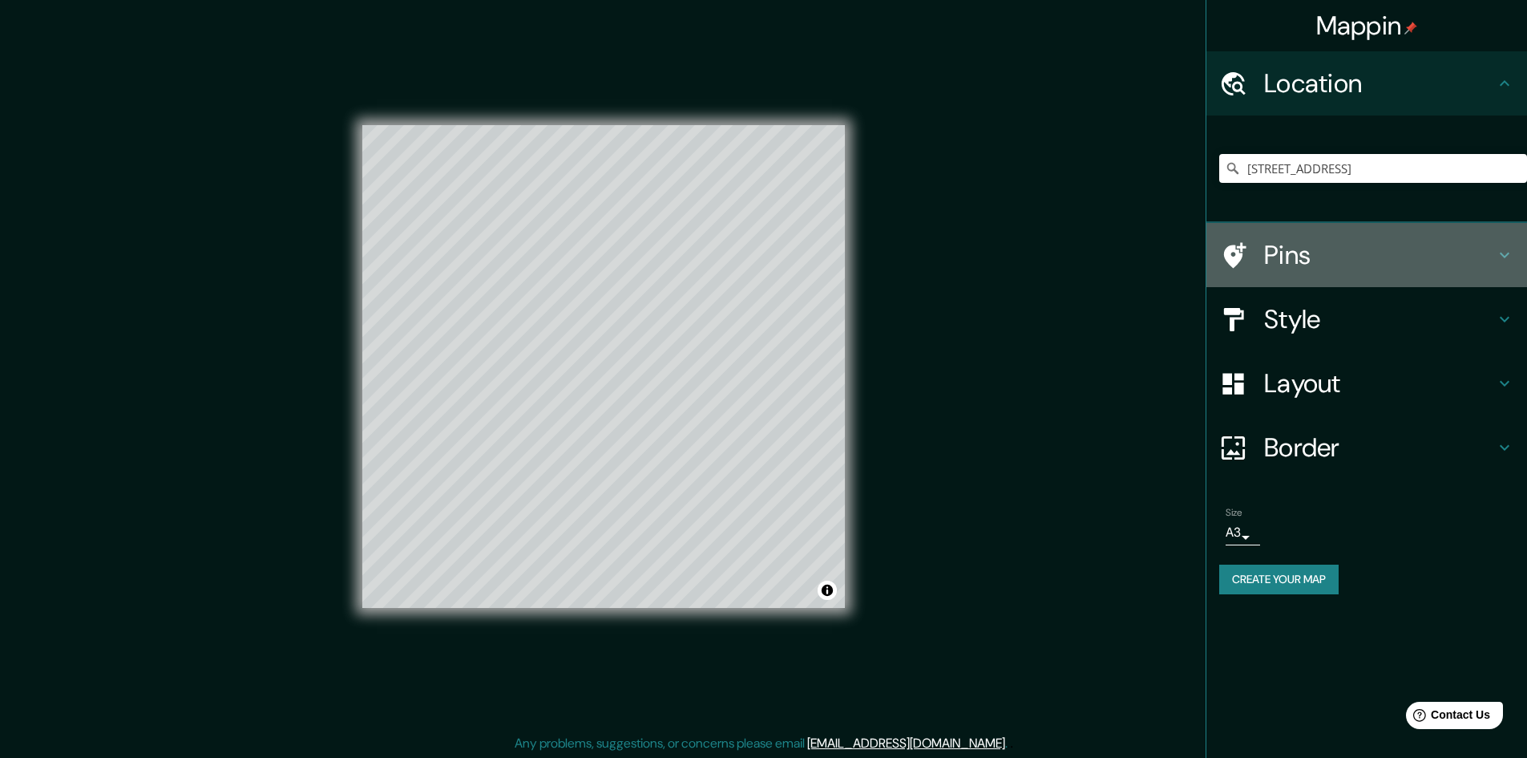 Image resolution: width=1527 pixels, height=758 pixels. Describe the element at coordinates (1380, 83) in the screenshot. I see `h4: Location` at that location.